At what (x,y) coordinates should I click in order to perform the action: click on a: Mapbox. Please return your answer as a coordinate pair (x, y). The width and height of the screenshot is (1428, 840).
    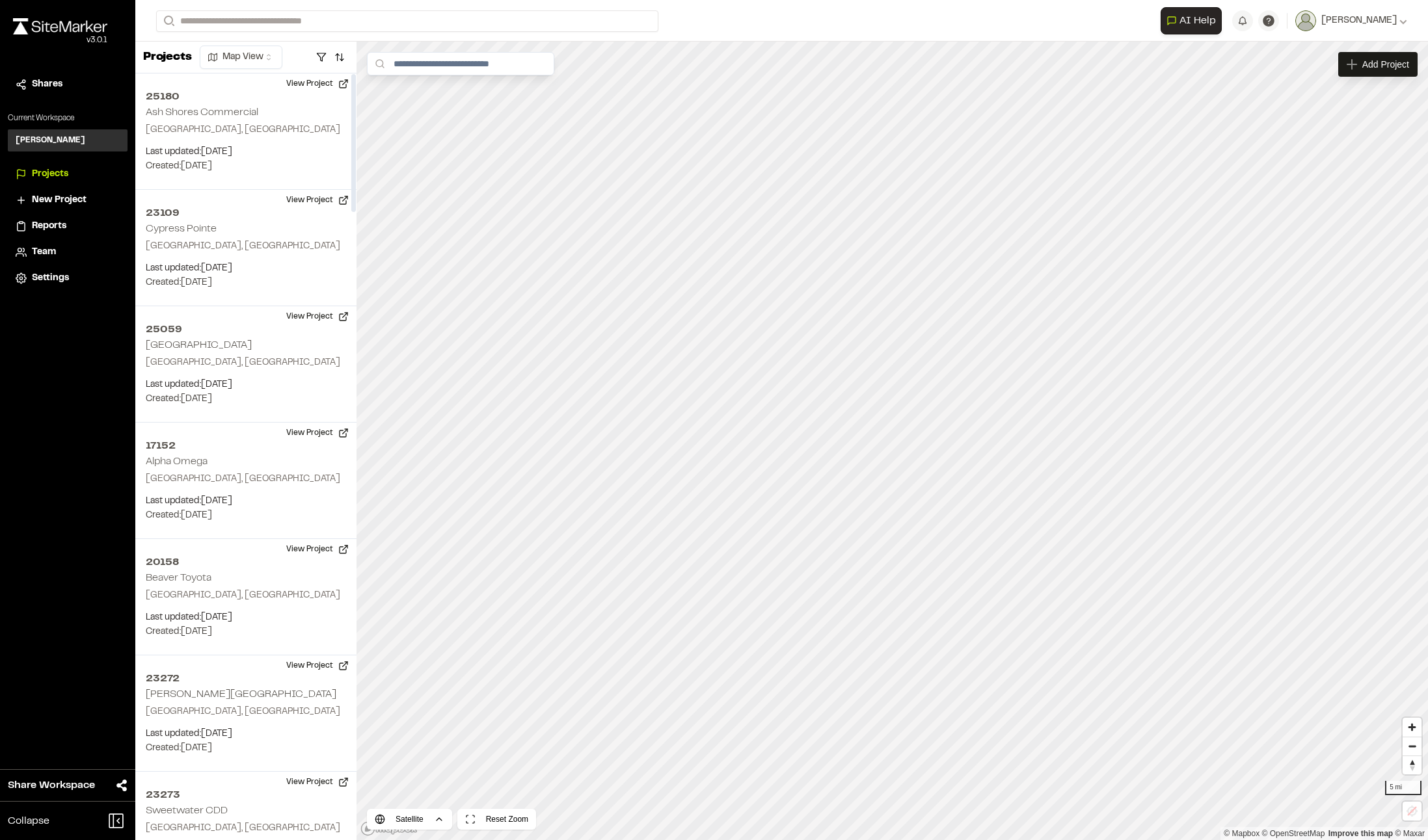
    Looking at the image, I should click on (1241, 833).